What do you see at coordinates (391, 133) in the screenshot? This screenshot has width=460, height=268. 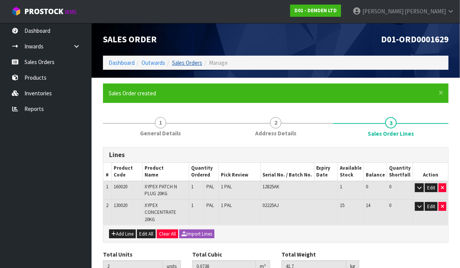 I see `span: Sales Order Lines` at bounding box center [391, 133].